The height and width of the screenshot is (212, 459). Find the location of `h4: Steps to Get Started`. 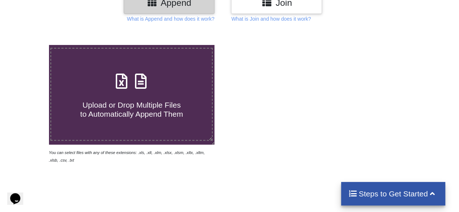

h4: Steps to Get Started is located at coordinates (393, 194).